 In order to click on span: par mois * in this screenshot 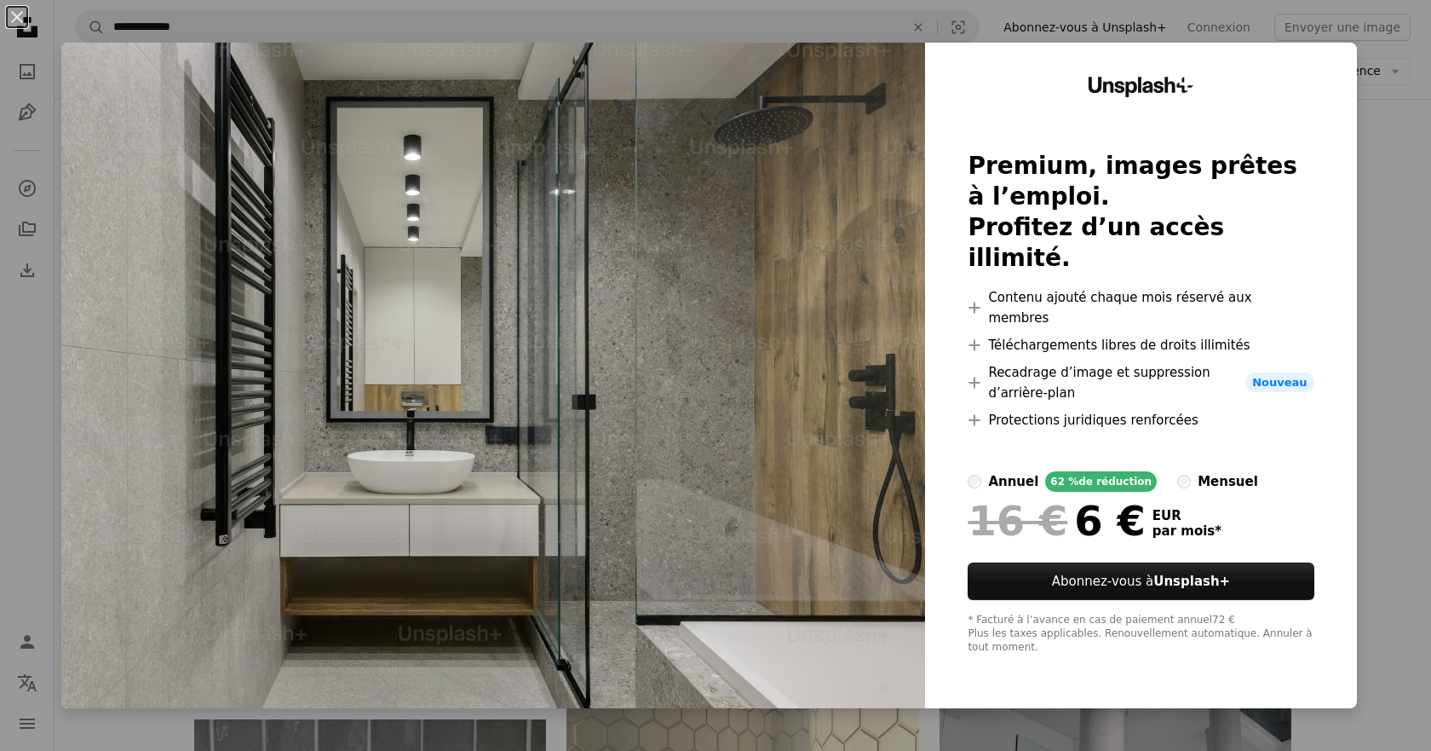, I will do `click(1187, 531)`.